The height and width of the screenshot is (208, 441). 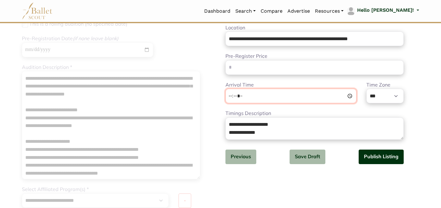 What do you see at coordinates (382, 157) in the screenshot?
I see `button: Publish Listing` at bounding box center [382, 157].